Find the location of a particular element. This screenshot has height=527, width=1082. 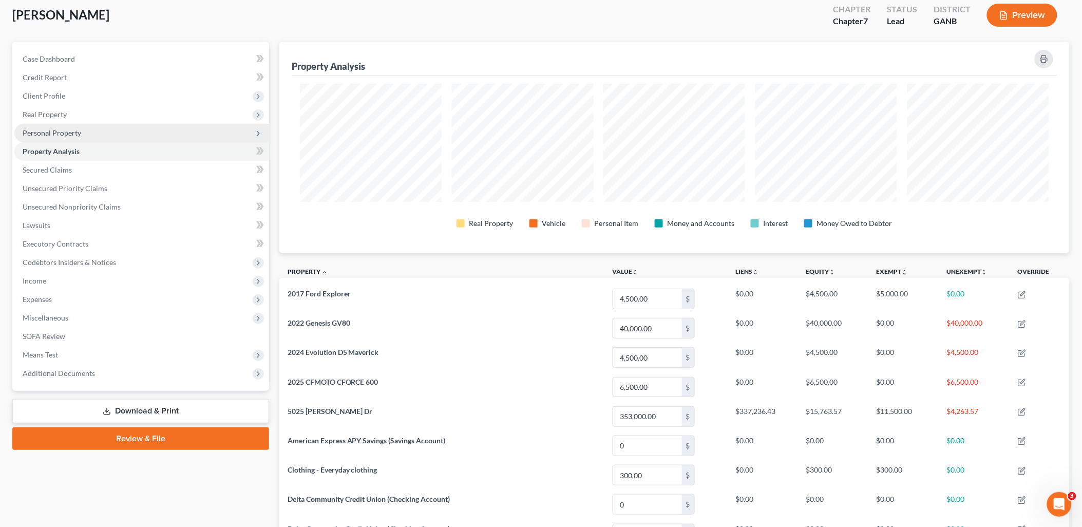

span: Lawsuits is located at coordinates (36, 225).